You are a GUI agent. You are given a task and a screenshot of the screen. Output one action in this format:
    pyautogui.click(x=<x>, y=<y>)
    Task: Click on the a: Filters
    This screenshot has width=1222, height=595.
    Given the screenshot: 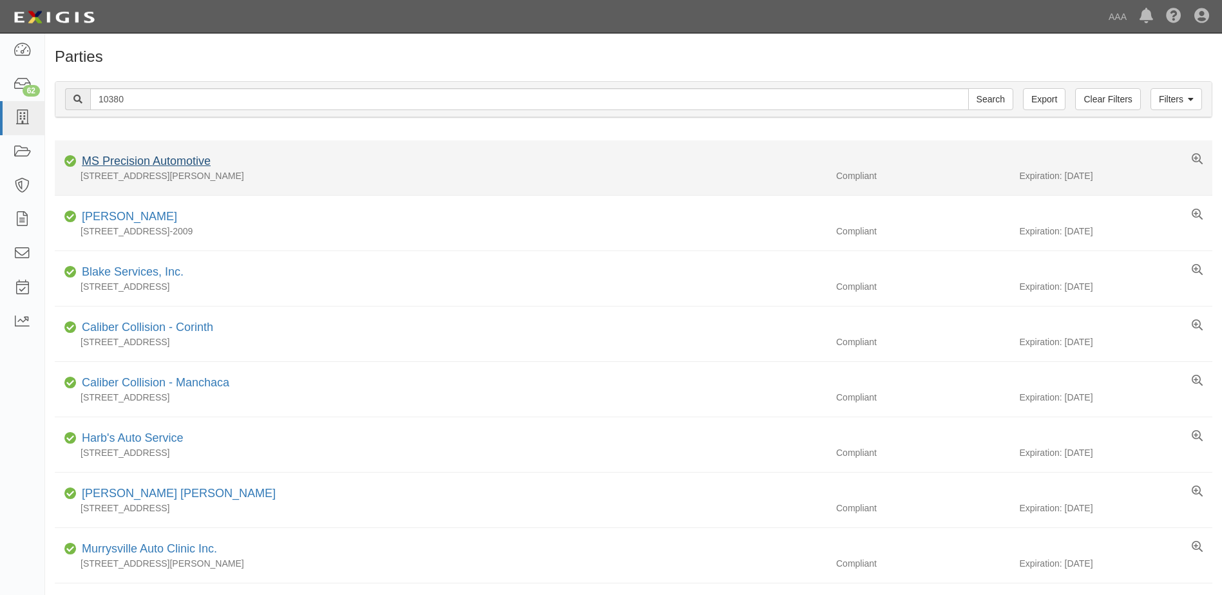 What is the action you would take?
    pyautogui.click(x=1176, y=99)
    